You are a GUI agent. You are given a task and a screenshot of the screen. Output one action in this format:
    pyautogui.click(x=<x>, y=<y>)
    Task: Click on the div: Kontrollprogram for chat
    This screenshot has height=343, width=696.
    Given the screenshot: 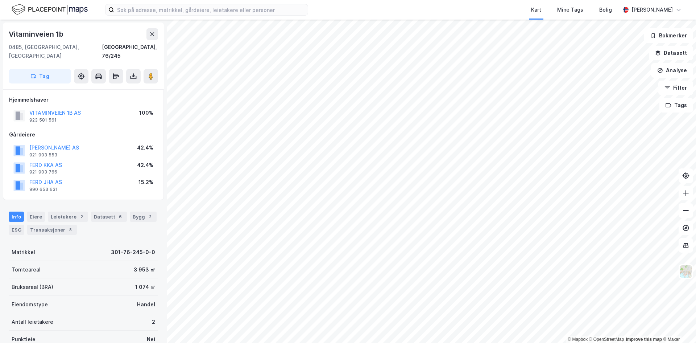 What is the action you would take?
    pyautogui.click(x=678, y=325)
    